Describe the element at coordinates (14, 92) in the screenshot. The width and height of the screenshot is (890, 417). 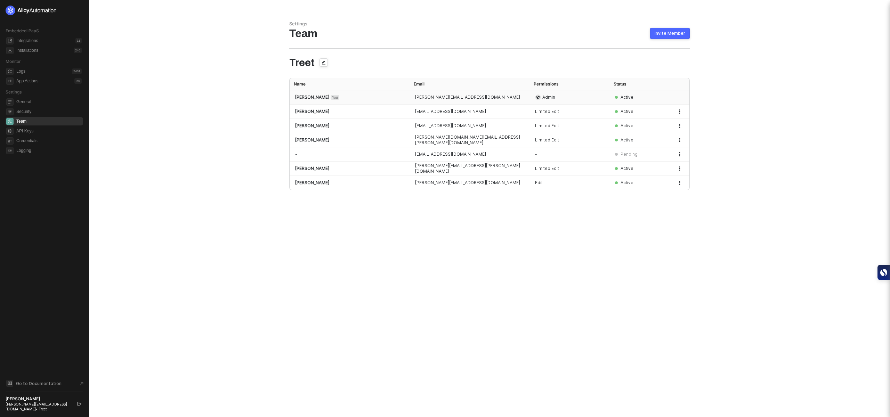
I see `span: Settings` at that location.